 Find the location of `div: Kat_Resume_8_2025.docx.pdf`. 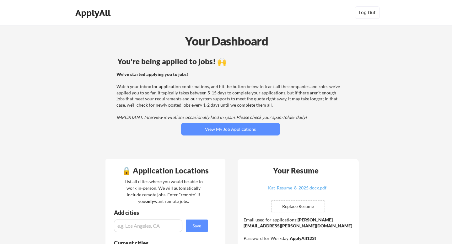

div: Kat_Resume_8_2025.docx.pdf is located at coordinates (297, 188).